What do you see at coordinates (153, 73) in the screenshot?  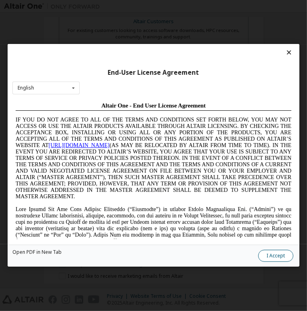 I see `div: End-User License Agreement` at bounding box center [153, 73].